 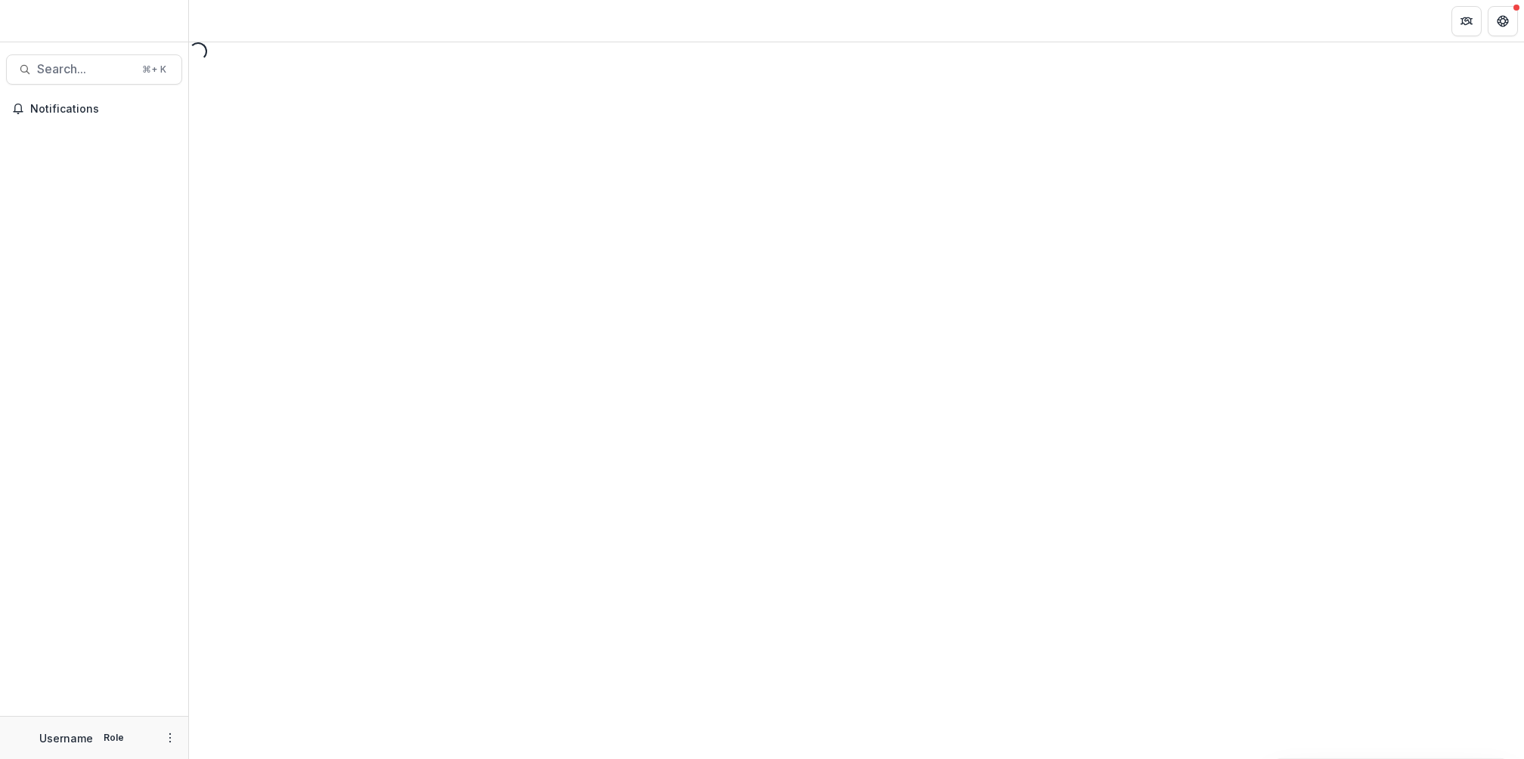 What do you see at coordinates (94, 70) in the screenshot?
I see `button: Search...` at bounding box center [94, 70].